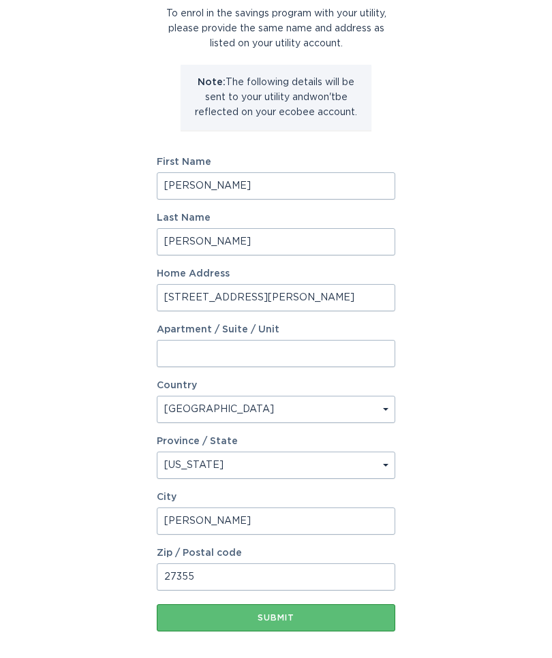 Image resolution: width=552 pixels, height=658 pixels. I want to click on div: Submit, so click(276, 619).